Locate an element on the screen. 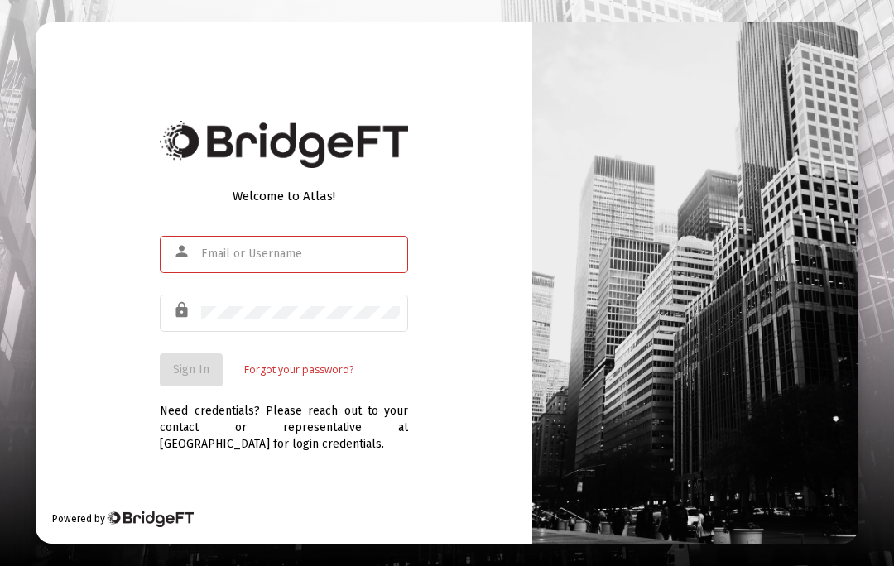 This screenshot has width=894, height=566. a: Forgot your password? is located at coordinates (299, 370).